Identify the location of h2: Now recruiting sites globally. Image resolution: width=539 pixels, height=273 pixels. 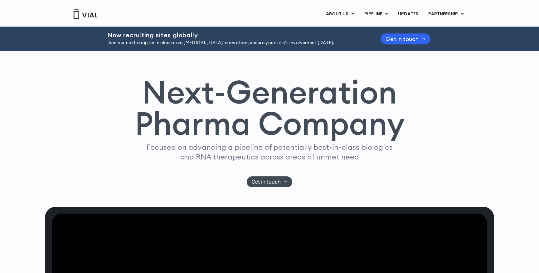
(236, 35).